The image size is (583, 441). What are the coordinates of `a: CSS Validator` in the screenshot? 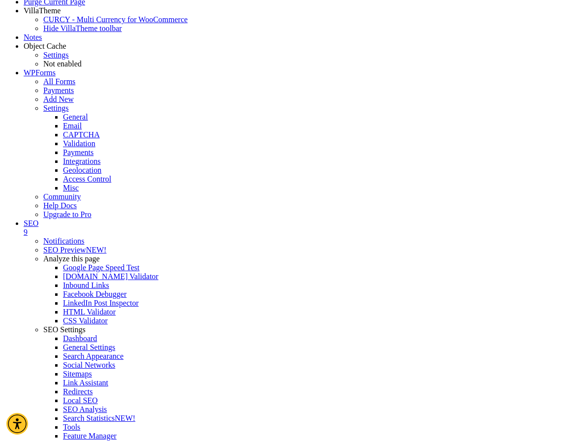 It's located at (85, 320).